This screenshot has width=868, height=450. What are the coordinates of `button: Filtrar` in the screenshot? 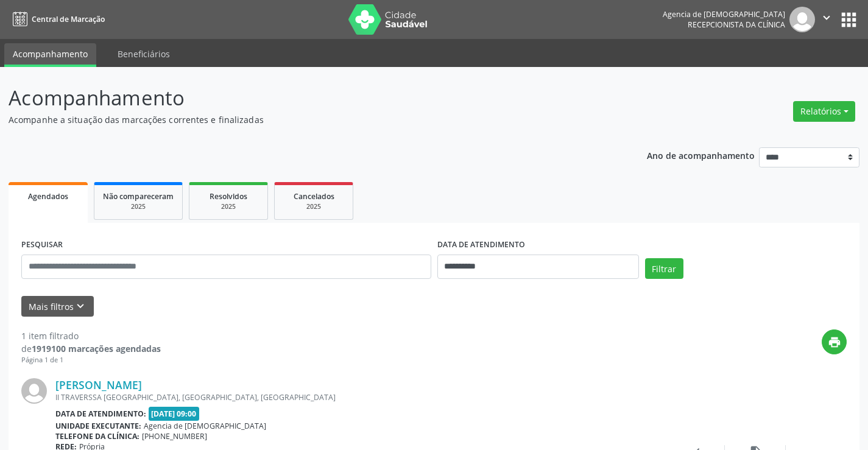 It's located at (664, 269).